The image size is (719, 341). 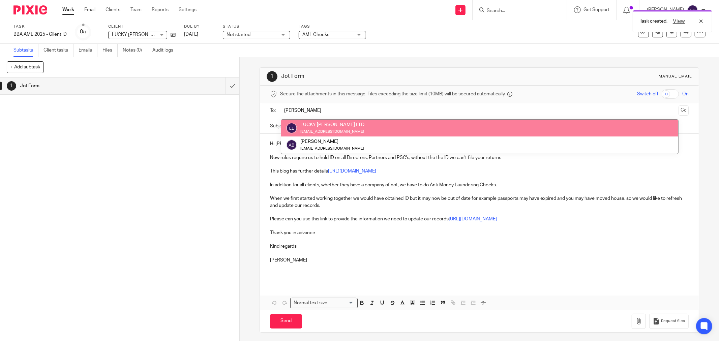 I want to click on a: Emails, so click(x=88, y=50).